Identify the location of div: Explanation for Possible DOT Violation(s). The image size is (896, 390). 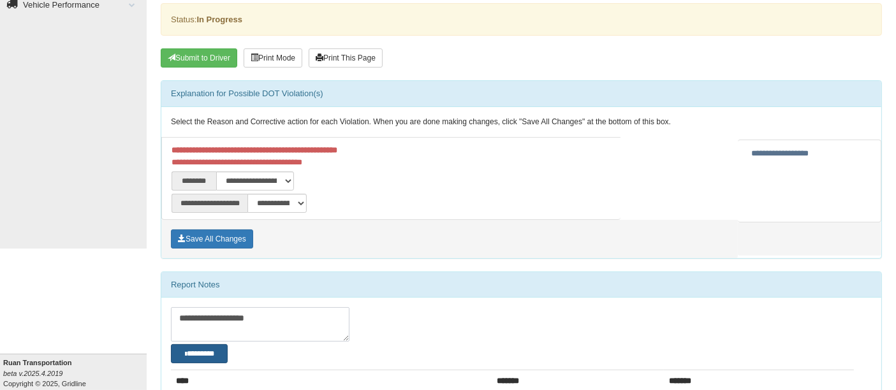
(521, 94).